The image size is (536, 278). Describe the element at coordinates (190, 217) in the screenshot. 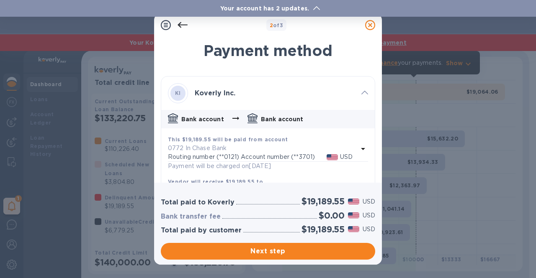

I see `h3: Bank transfer fee` at that location.